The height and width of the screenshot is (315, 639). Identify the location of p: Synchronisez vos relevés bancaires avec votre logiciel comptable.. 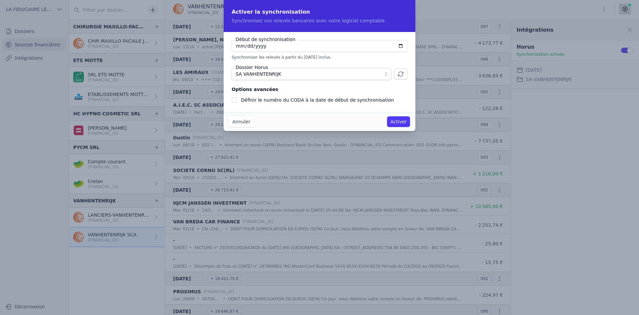
(320, 21).